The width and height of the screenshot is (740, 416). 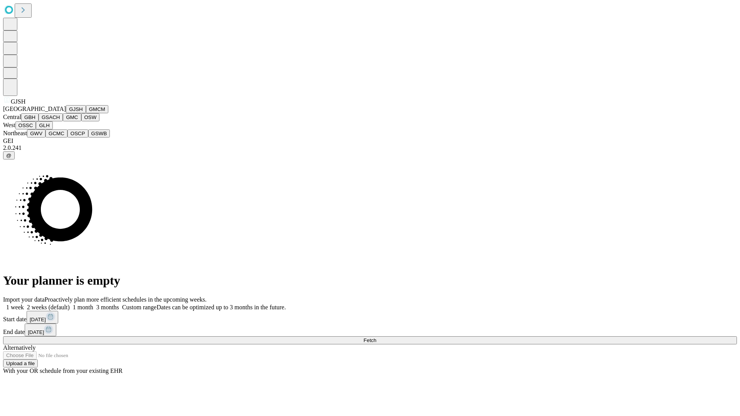 What do you see at coordinates (51, 117) in the screenshot?
I see `button: GSACH` at bounding box center [51, 117].